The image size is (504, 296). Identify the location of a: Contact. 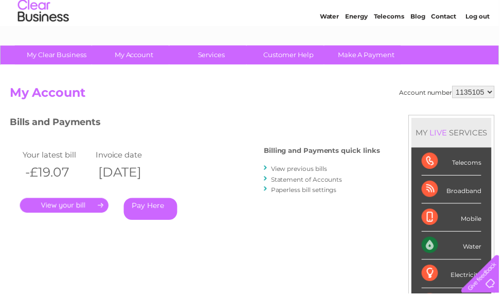
(448, 47).